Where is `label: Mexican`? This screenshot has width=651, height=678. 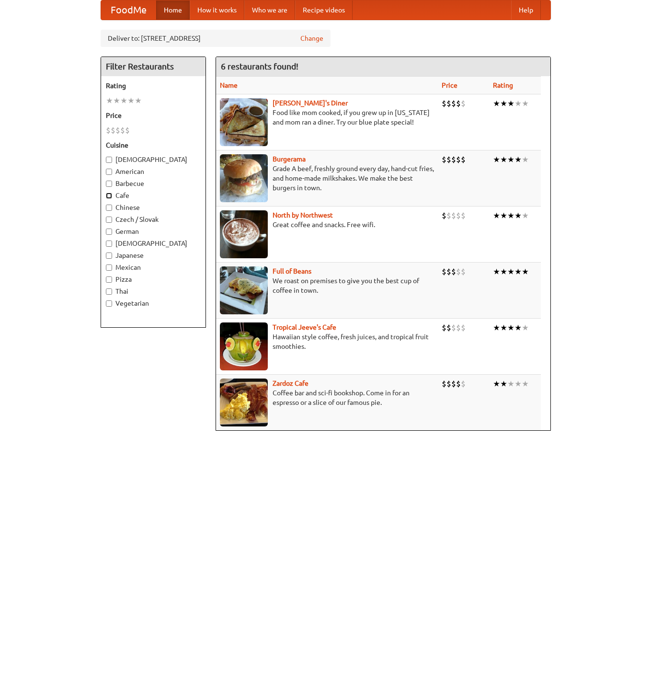 label: Mexican is located at coordinates (153, 267).